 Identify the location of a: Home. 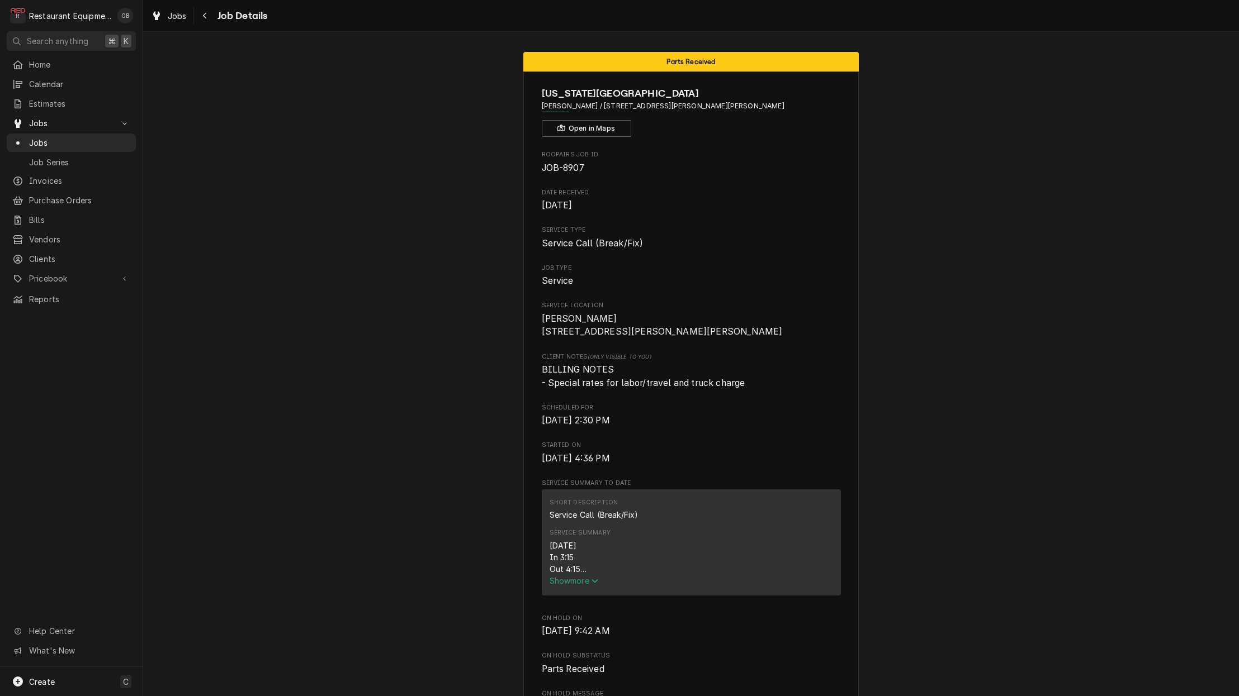
(71, 64).